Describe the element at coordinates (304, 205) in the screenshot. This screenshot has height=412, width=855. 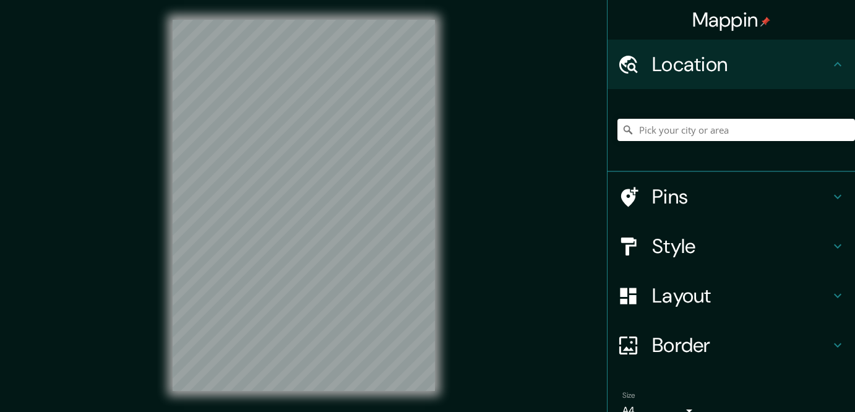
I see `canvas: Map` at that location.